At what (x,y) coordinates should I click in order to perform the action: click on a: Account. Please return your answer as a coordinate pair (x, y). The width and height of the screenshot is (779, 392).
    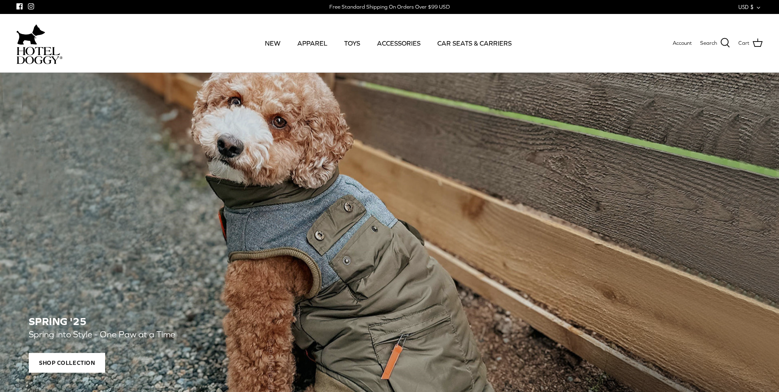
    Looking at the image, I should click on (682, 43).